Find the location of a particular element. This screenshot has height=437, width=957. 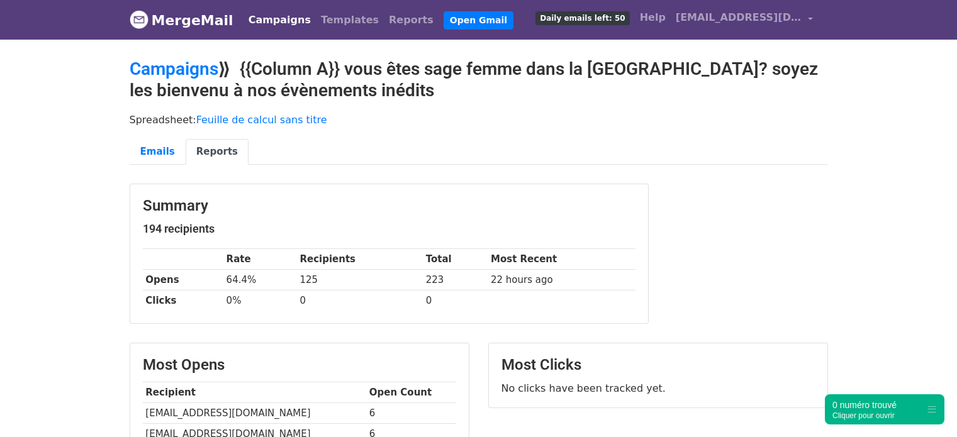

a: Feuille de calcul sans titre is located at coordinates (262, 120).